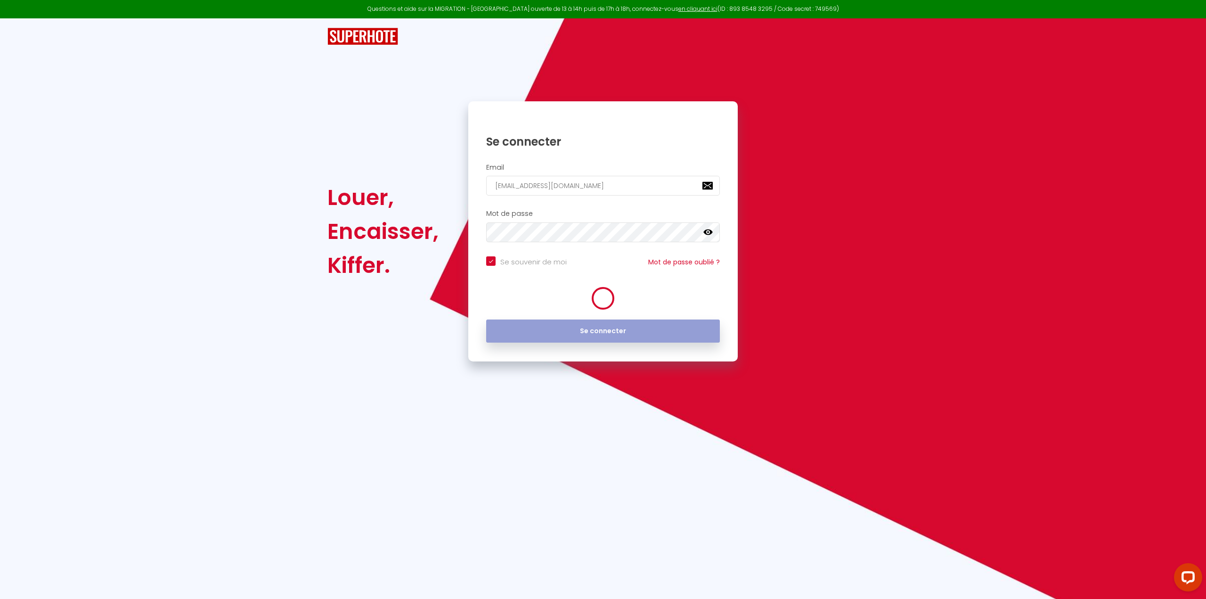 The width and height of the screenshot is (1206, 599). Describe the element at coordinates (697, 8) in the screenshot. I see `a: en cliquant ici` at that location.